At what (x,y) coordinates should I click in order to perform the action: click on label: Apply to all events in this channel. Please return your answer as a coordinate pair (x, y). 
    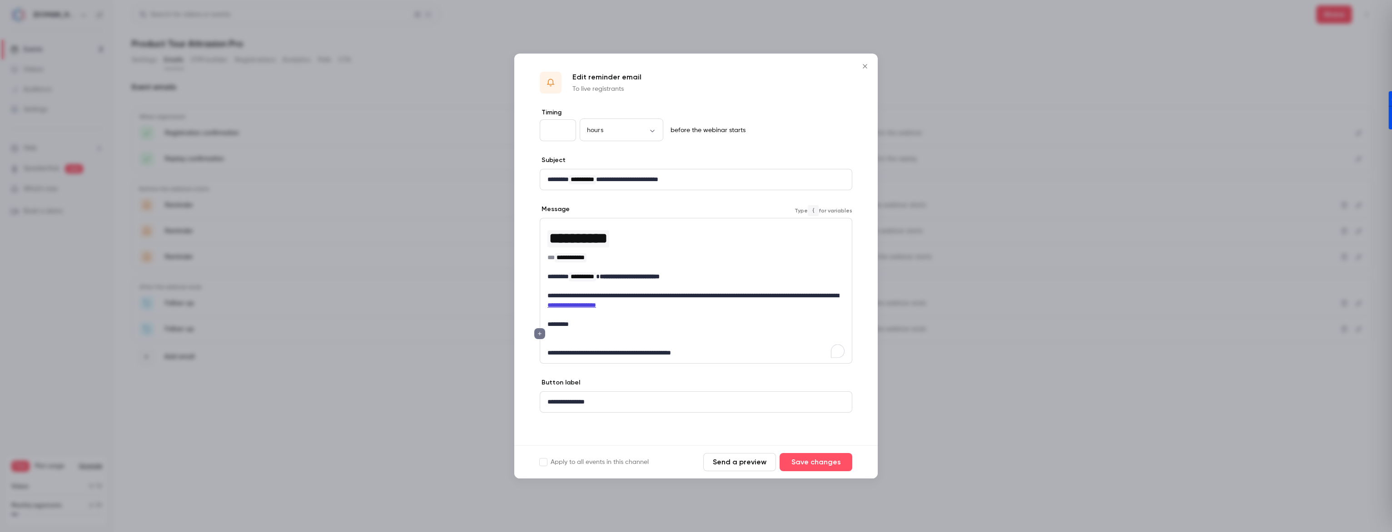
    Looking at the image, I should click on (594, 462).